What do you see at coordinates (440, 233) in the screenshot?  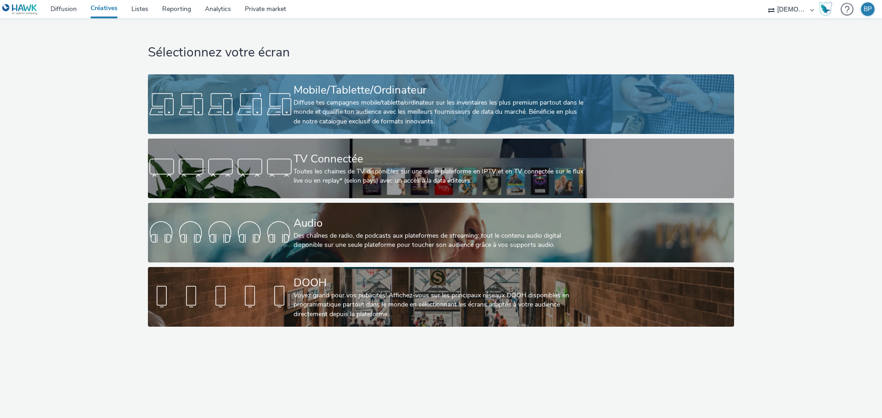 I see `a: AudioDes chaînes de radio, de podcasts aux plateformes de streaming: tout le contenu audio digita...` at bounding box center [440, 233].